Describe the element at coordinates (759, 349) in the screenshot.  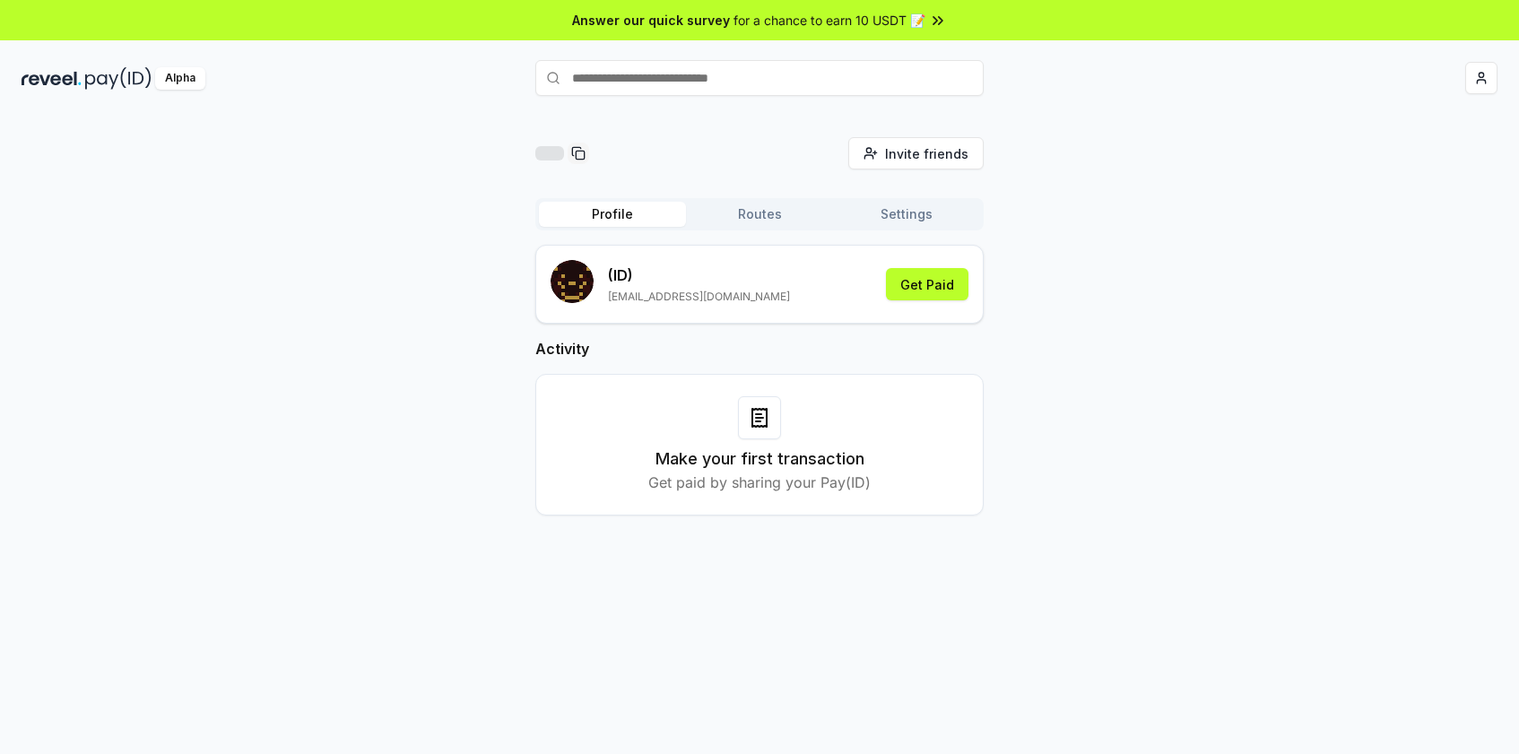
I see `h2: Activity` at that location.